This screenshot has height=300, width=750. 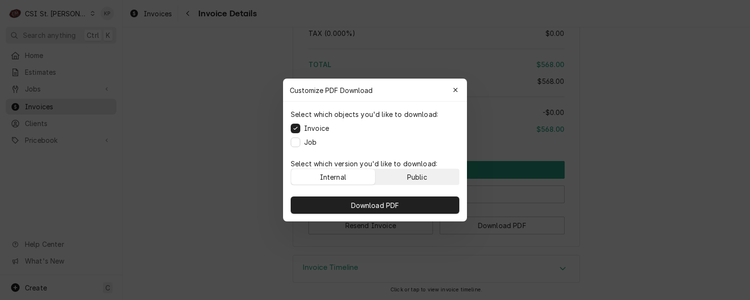 I want to click on span: Download PDF, so click(x=375, y=205).